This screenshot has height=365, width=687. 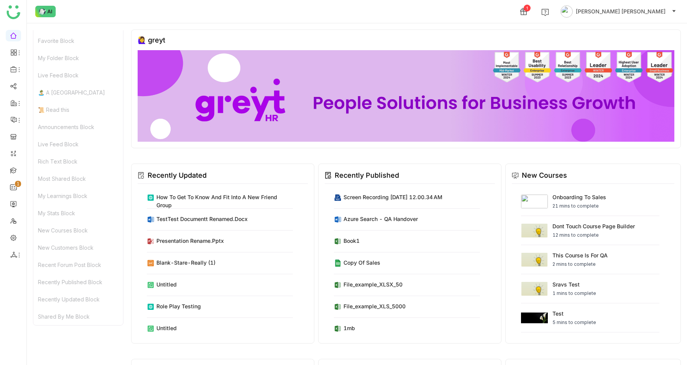 What do you see at coordinates (374, 306) in the screenshot?
I see `div: file_example_XLS_5000` at bounding box center [374, 306].